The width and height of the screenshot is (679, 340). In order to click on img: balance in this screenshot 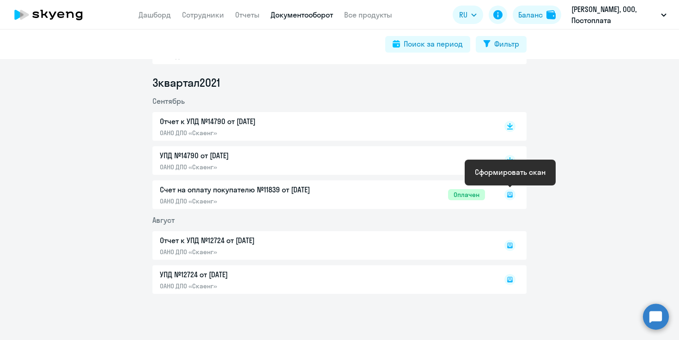, I will do `click(551, 15)`.